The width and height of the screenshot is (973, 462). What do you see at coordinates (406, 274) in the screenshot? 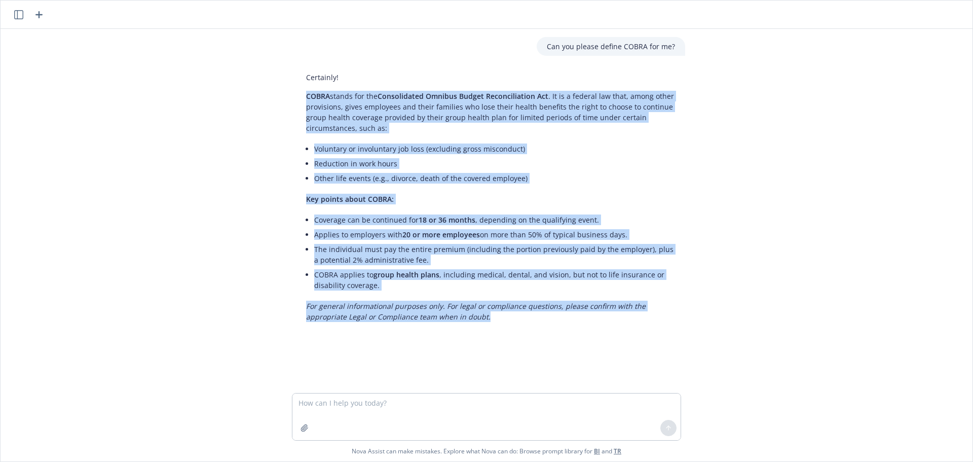
I see `span: group health plans` at bounding box center [406, 274].